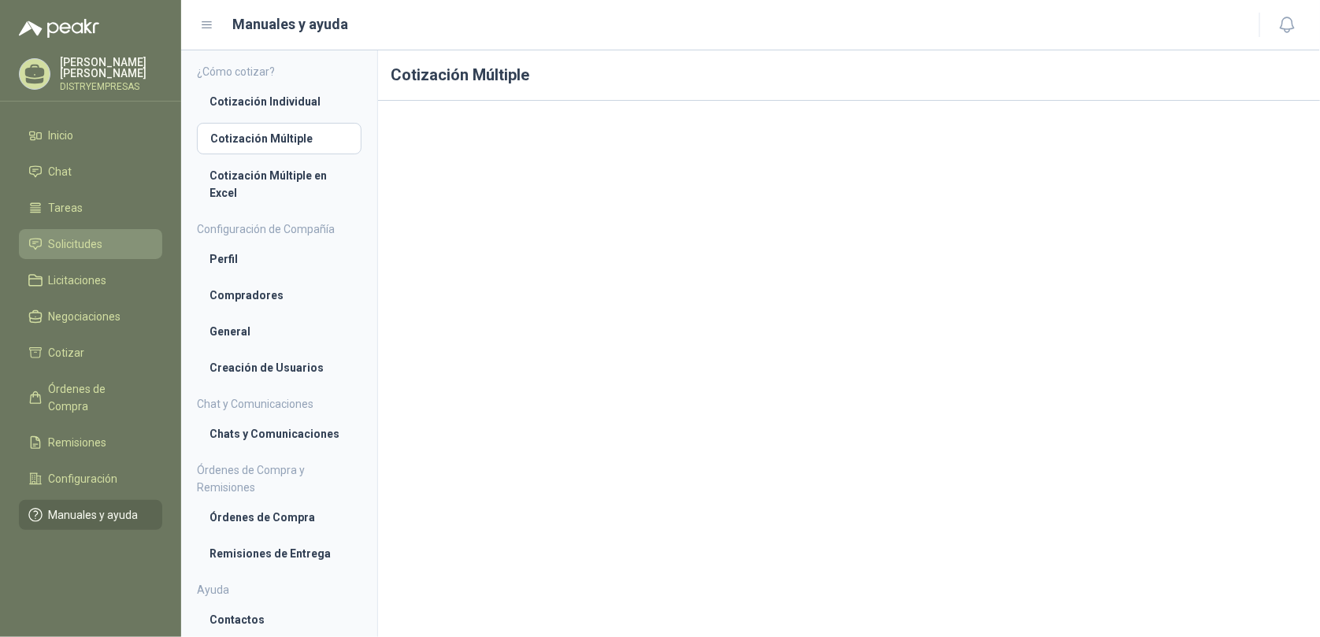 This screenshot has width=1320, height=637. What do you see at coordinates (279, 590) in the screenshot?
I see `h4: Ayuda` at bounding box center [279, 590].